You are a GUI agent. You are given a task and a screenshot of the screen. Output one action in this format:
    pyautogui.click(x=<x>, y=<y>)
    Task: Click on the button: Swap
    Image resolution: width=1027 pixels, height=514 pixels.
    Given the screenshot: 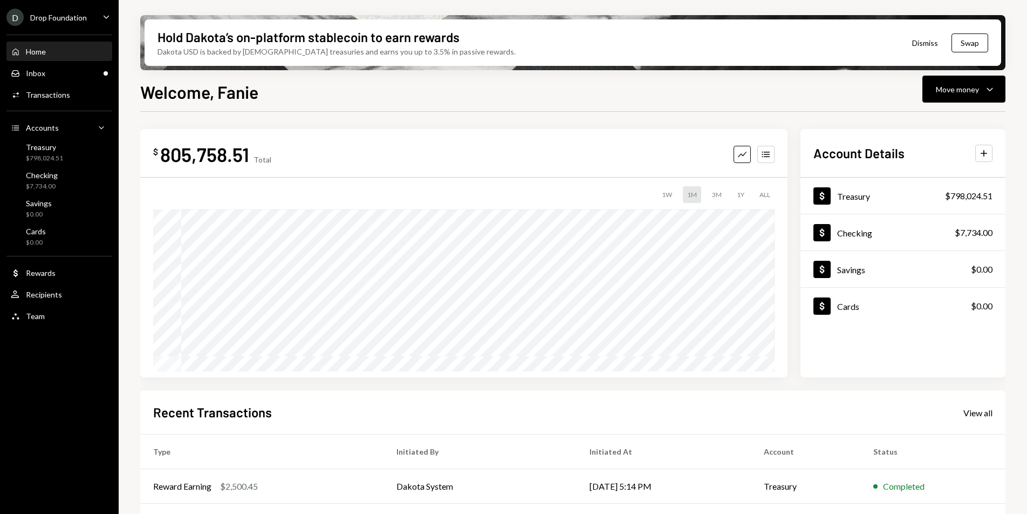 What is the action you would take?
    pyautogui.click(x=970, y=43)
    